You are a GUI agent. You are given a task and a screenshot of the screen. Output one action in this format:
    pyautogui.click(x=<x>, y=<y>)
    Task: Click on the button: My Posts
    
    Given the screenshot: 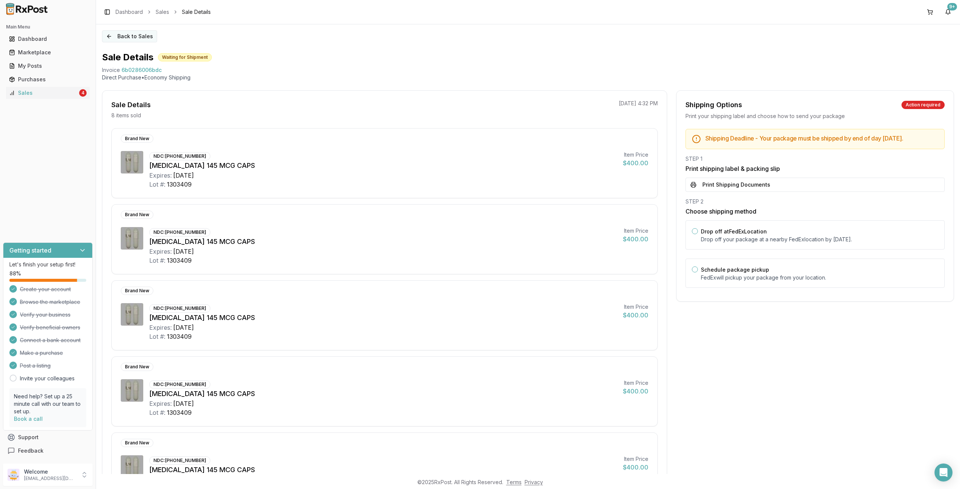 What is the action you would take?
    pyautogui.click(x=48, y=66)
    